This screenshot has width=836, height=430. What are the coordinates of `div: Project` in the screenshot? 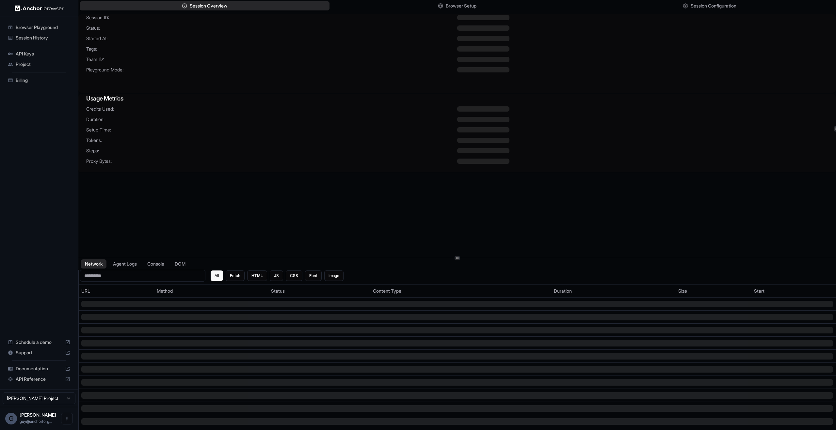 It's located at (39, 64).